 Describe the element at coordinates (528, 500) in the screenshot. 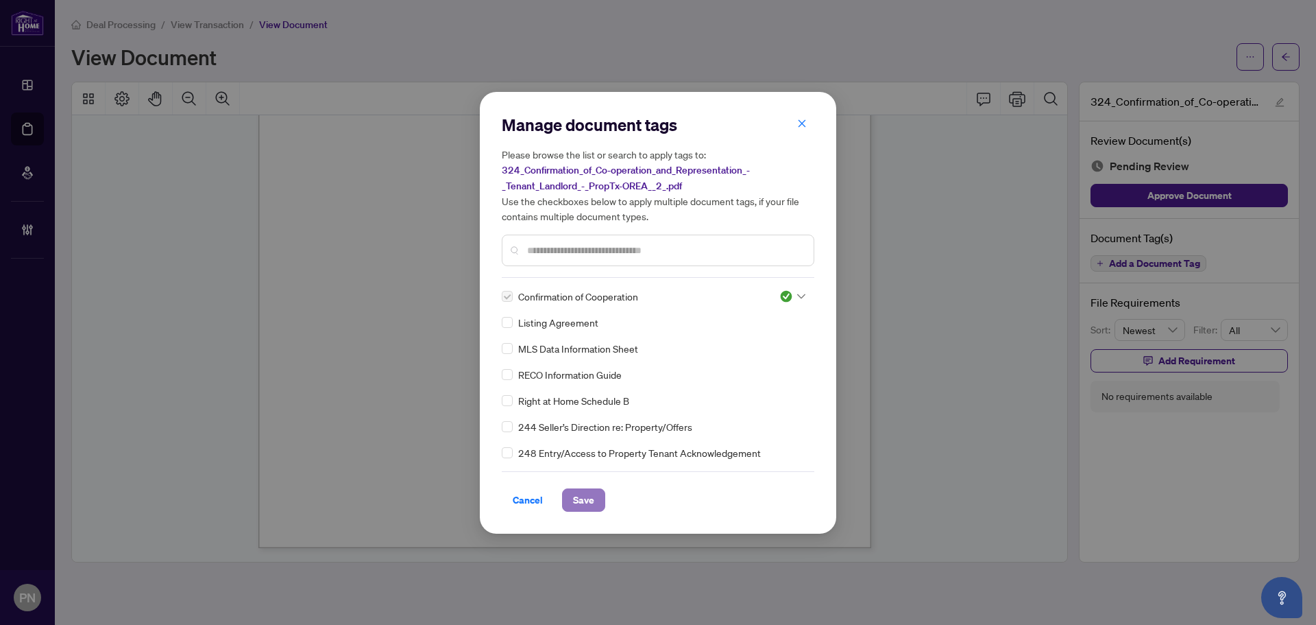

I see `button: Cancel` at that location.